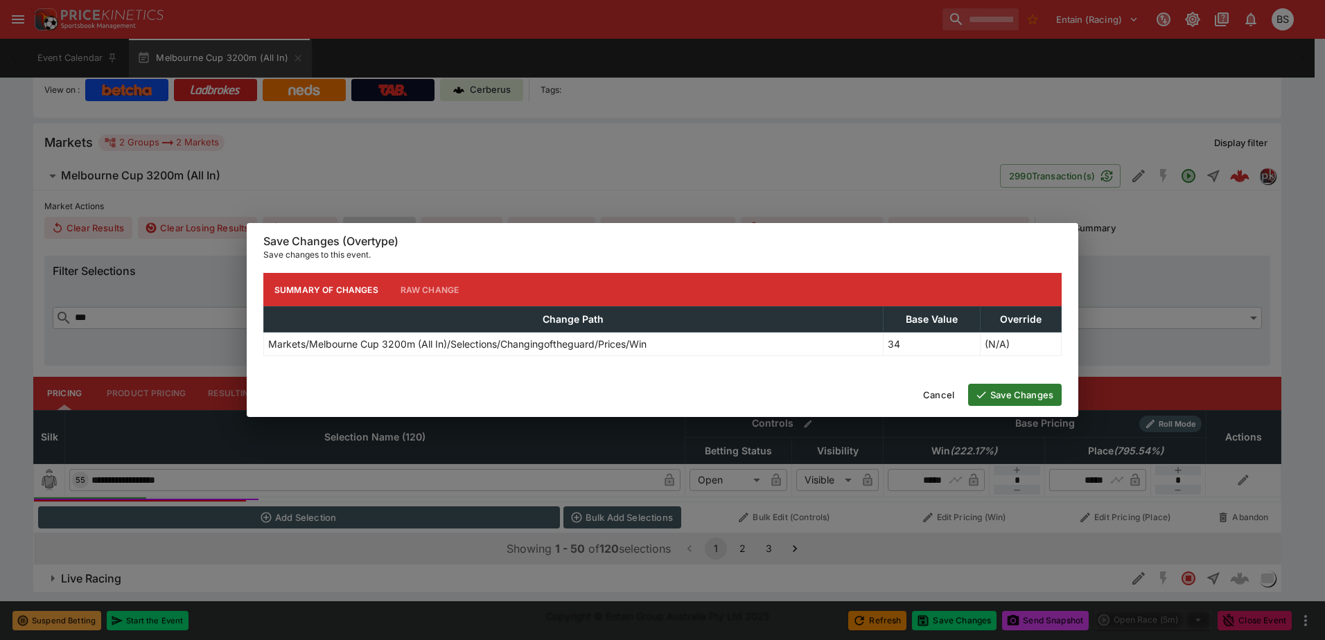 Image resolution: width=1325 pixels, height=640 pixels. I want to click on th: Base Value, so click(931, 319).